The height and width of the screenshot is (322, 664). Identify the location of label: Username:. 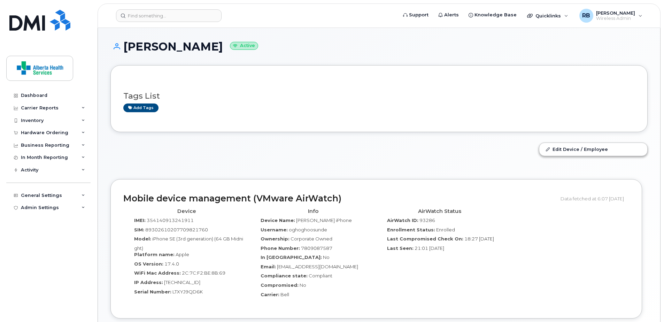
(274, 230).